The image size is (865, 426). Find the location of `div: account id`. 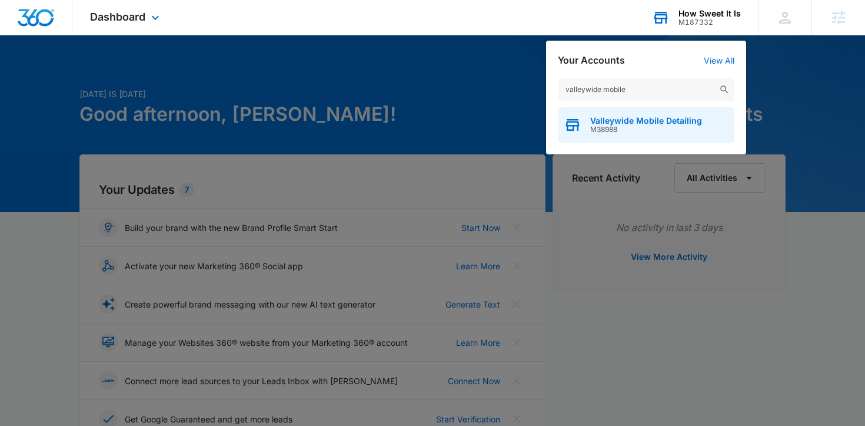

div: account id is located at coordinates (710, 22).